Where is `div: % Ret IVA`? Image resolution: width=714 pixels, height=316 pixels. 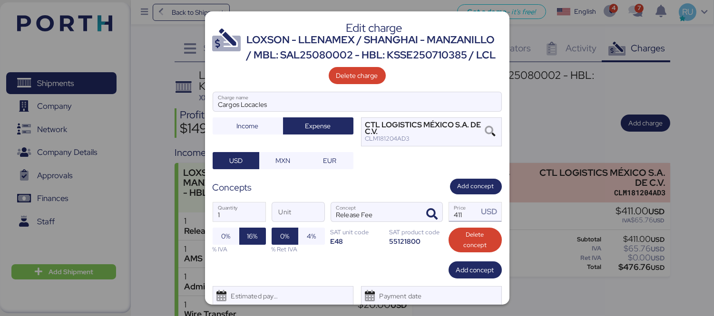
div: % Ret IVA is located at coordinates (298, 249).